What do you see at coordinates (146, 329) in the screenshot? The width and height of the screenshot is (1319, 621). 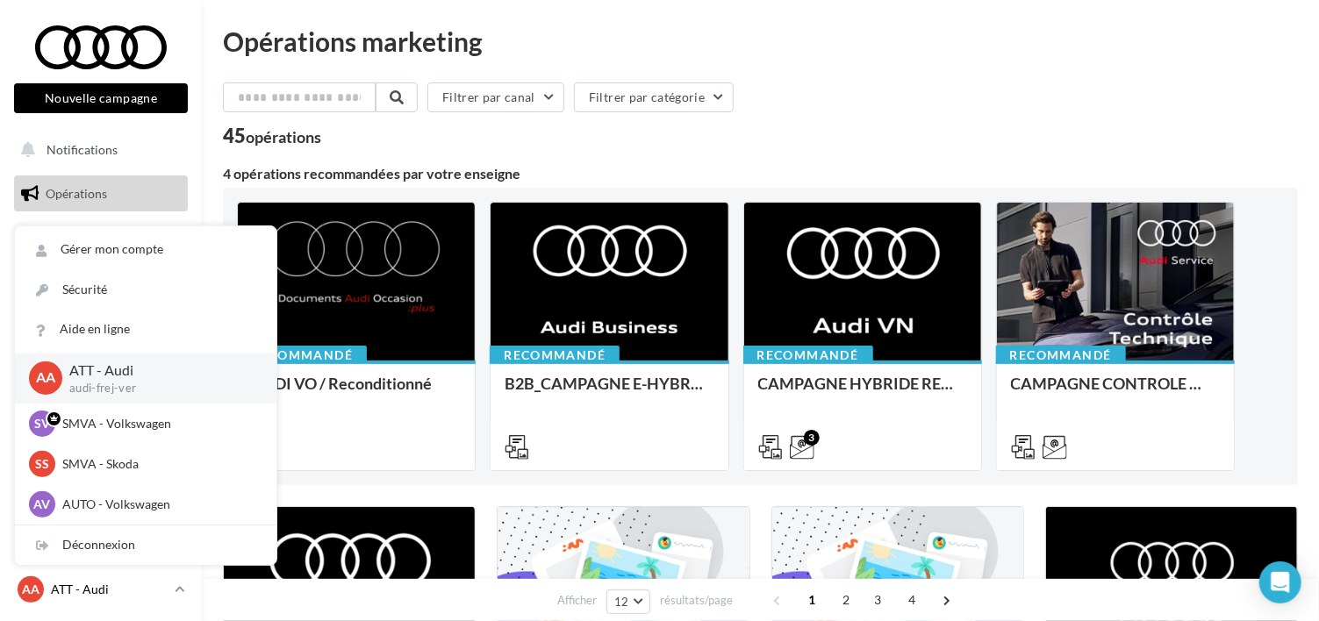 I see `a: Aide en ligne` at bounding box center [146, 329].